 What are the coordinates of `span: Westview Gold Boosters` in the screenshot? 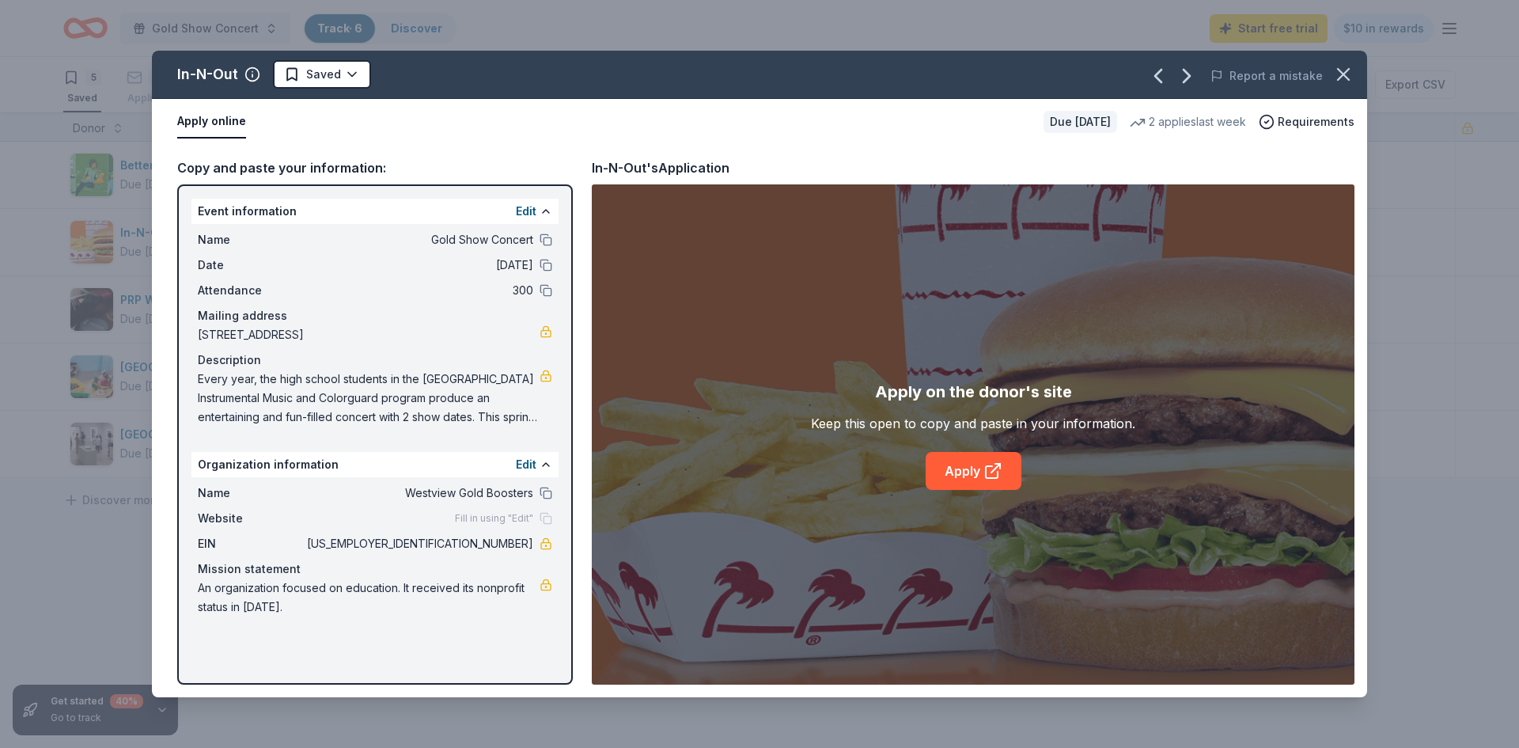 It's located at (418, 493).